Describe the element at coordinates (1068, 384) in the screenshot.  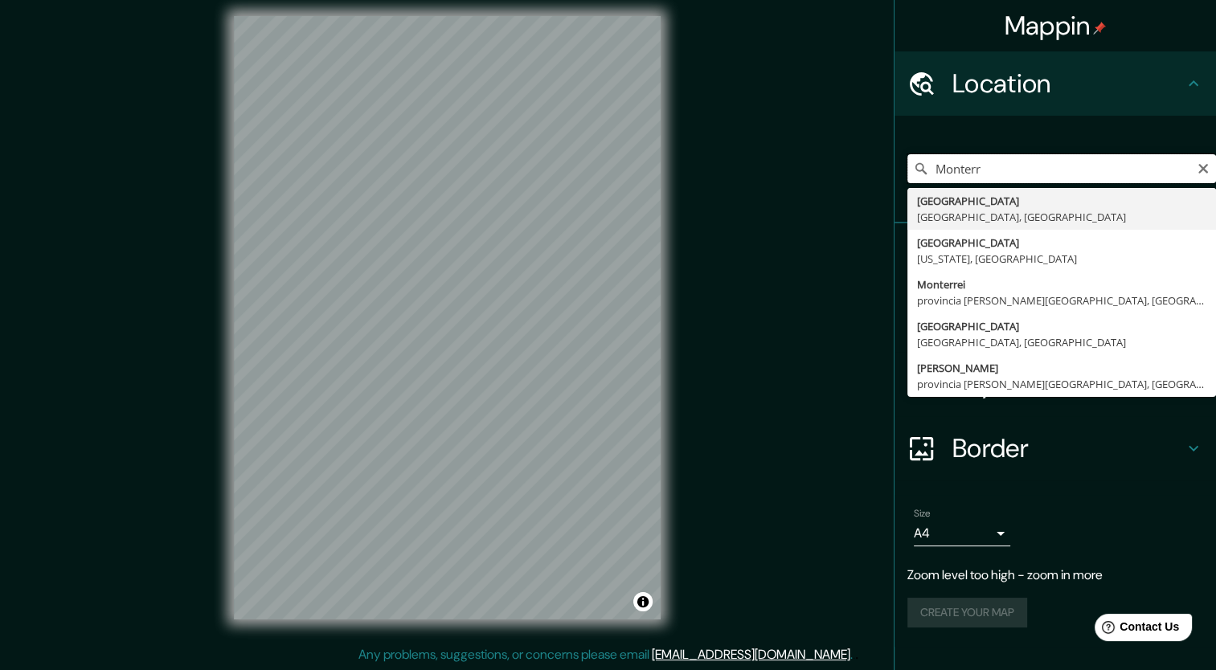
I see `h4: Layout` at that location.